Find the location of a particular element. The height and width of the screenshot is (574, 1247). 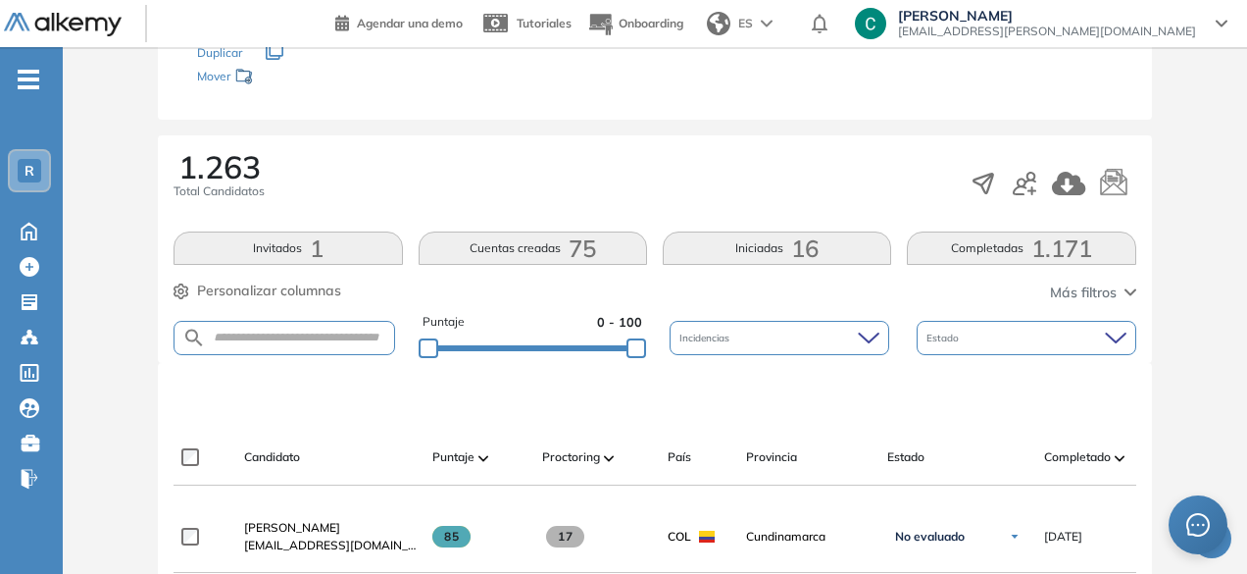

span: Tutoriales is located at coordinates (544, 23).